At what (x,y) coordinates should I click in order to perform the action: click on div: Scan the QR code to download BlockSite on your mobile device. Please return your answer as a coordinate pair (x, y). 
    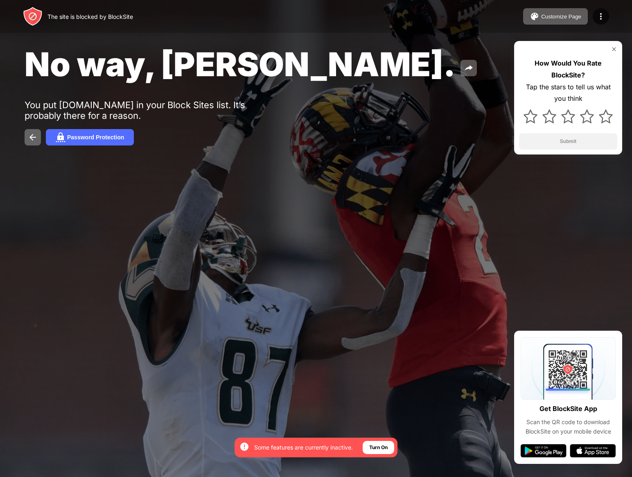
    Looking at the image, I should click on (568, 426).